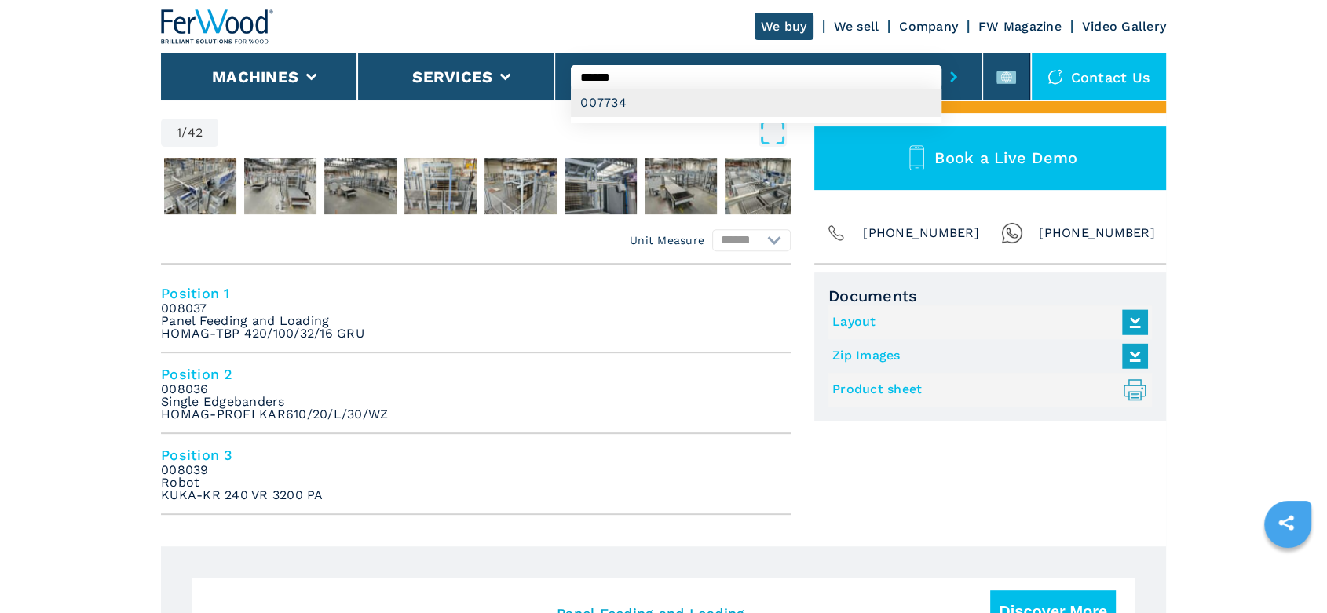 The width and height of the screenshot is (1327, 613). What do you see at coordinates (360, 186) in the screenshot?
I see `button: Go to Slide 4` at bounding box center [360, 186].